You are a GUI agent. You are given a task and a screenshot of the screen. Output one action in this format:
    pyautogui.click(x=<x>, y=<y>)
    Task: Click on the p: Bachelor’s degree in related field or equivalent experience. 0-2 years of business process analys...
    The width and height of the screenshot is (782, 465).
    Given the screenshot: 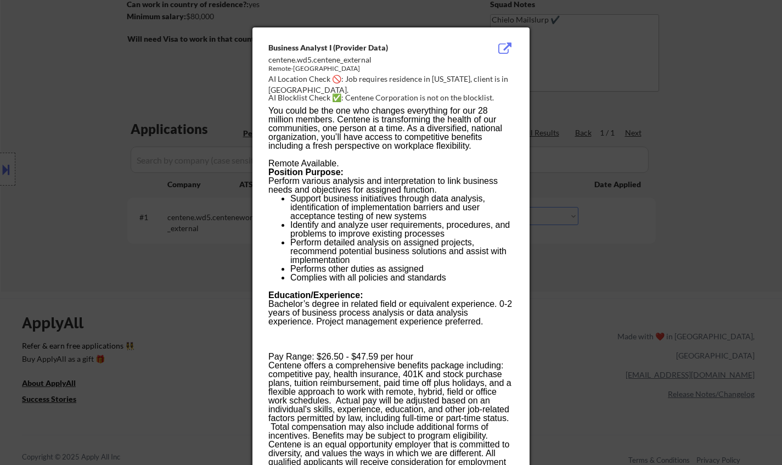 What is the action you would take?
    pyautogui.click(x=391, y=317)
    